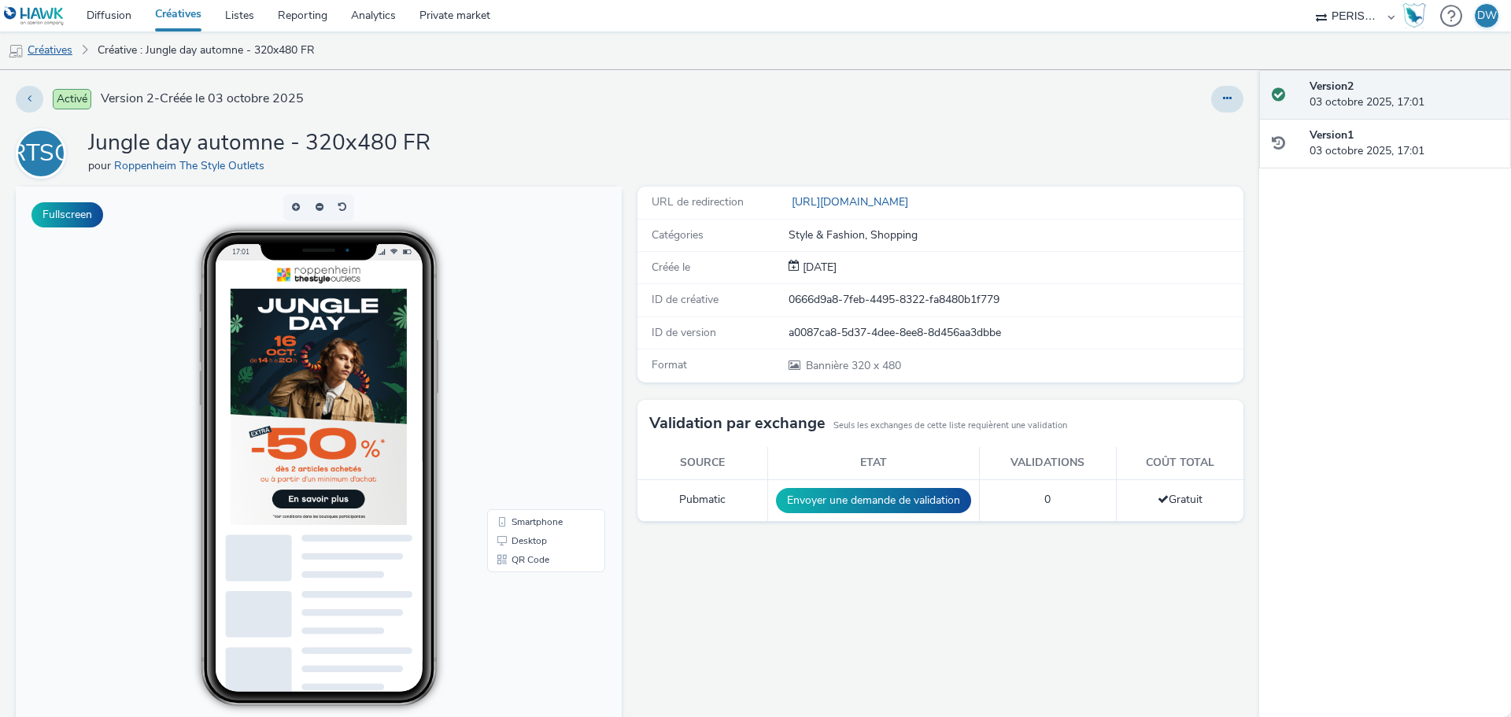  What do you see at coordinates (873, 463) in the screenshot?
I see `th: Etat` at bounding box center [873, 463].